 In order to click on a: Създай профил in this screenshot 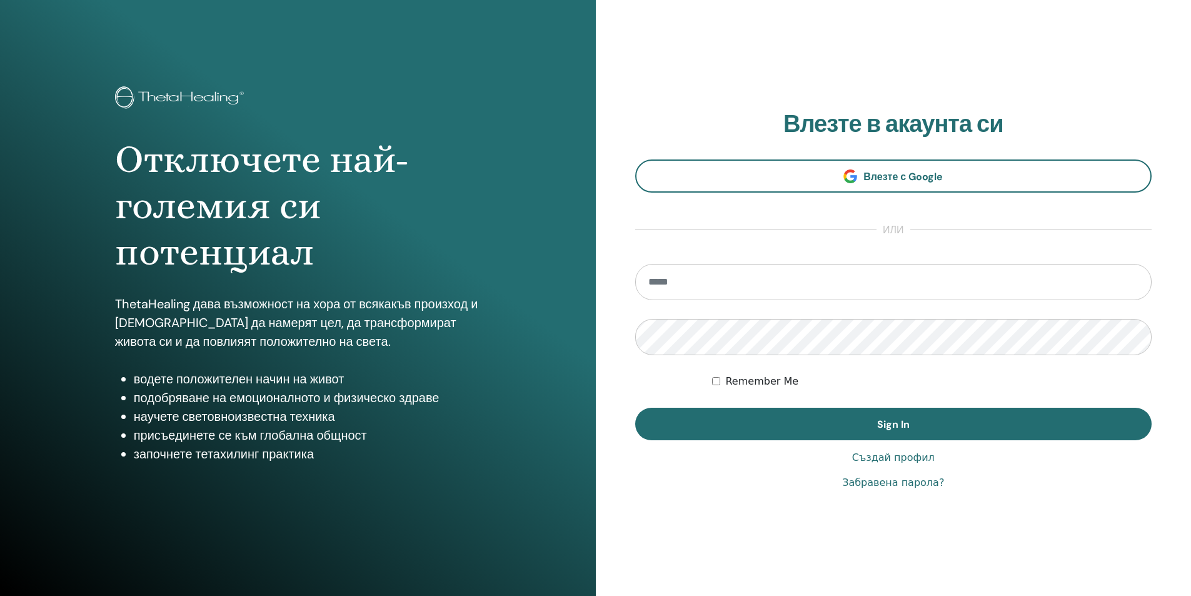, I will do `click(893, 458)`.